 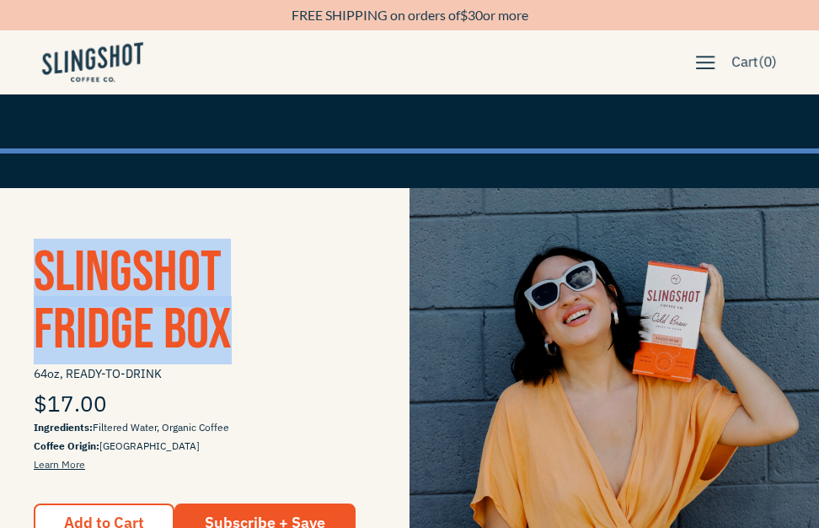 What do you see at coordinates (132, 301) in the screenshot?
I see `span: Slingshot Fridge Box` at bounding box center [132, 301].